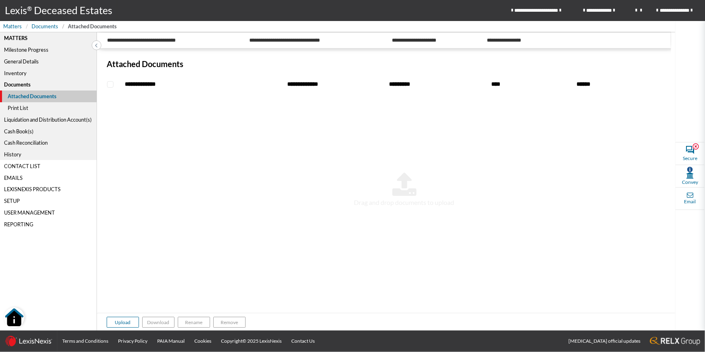 The image size is (705, 352). Describe the element at coordinates (15, 26) in the screenshot. I see `a: Matters` at that location.